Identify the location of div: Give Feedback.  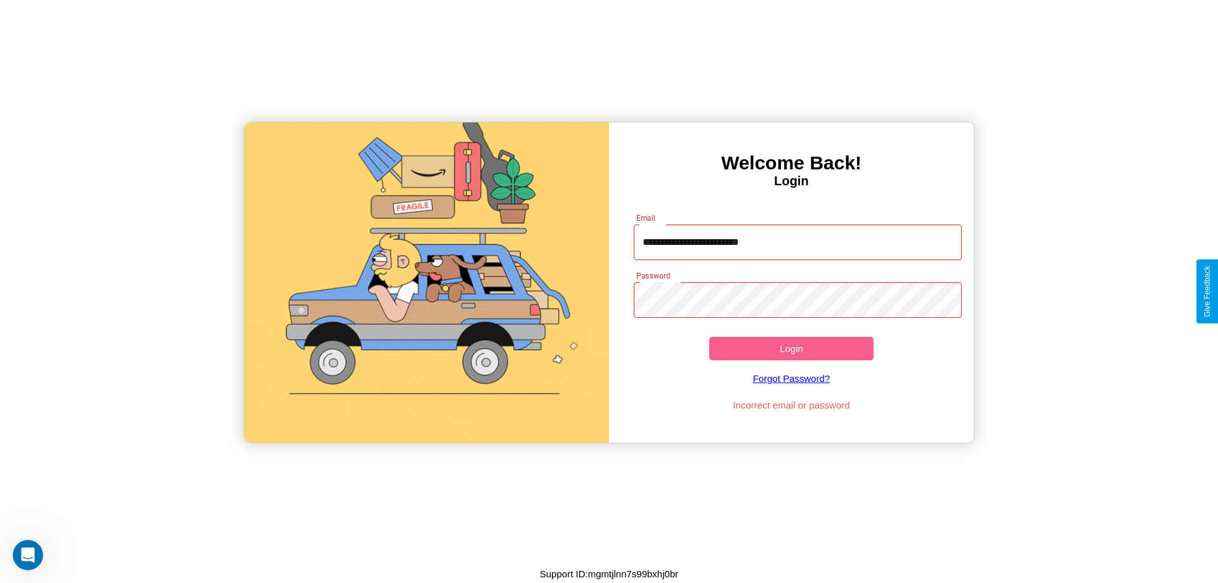
(1208, 291).